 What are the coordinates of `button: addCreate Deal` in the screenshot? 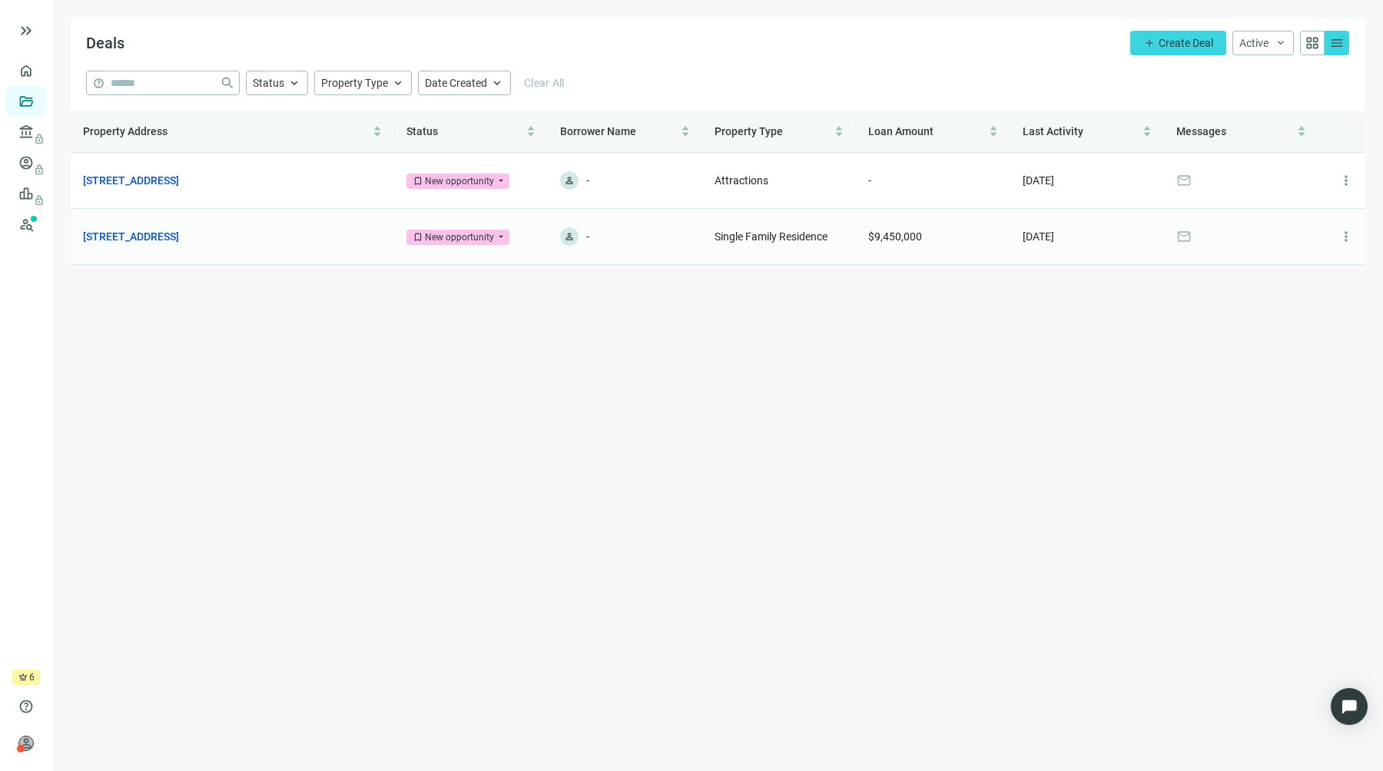 It's located at (1177, 43).